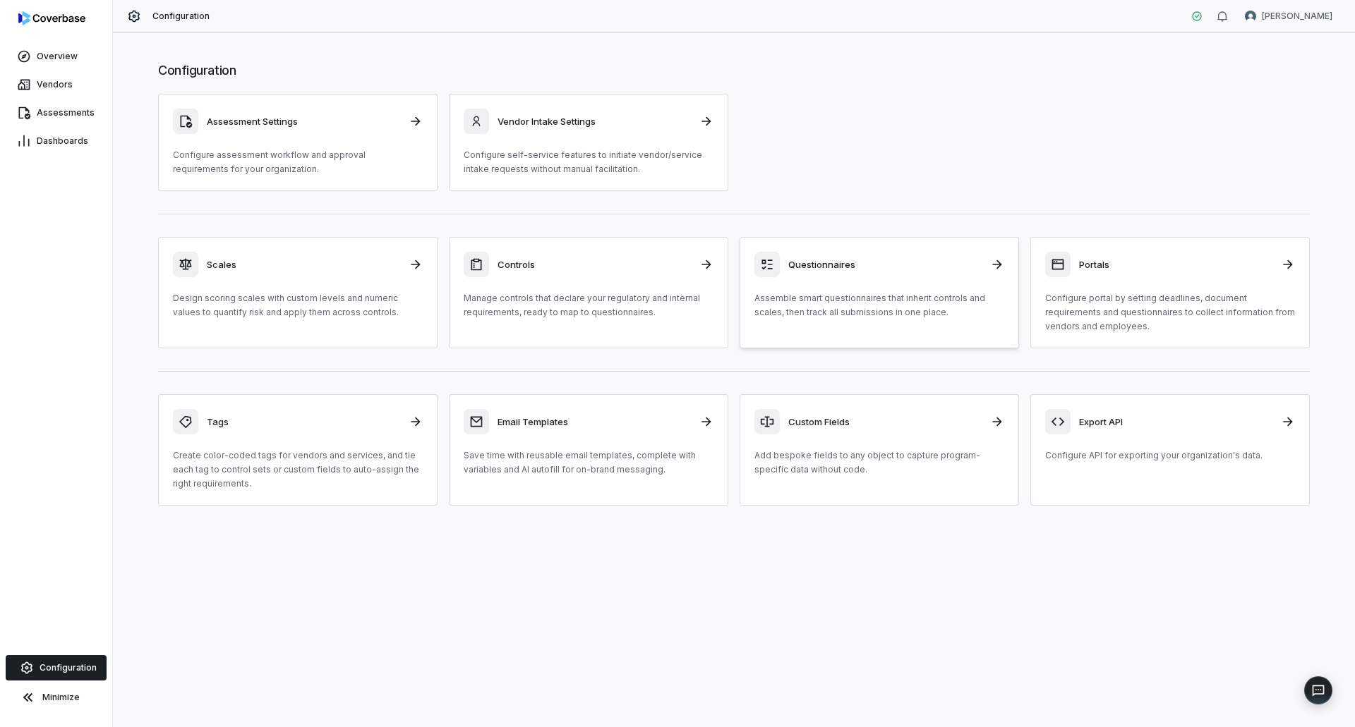  I want to click on h3: Tags, so click(303, 422).